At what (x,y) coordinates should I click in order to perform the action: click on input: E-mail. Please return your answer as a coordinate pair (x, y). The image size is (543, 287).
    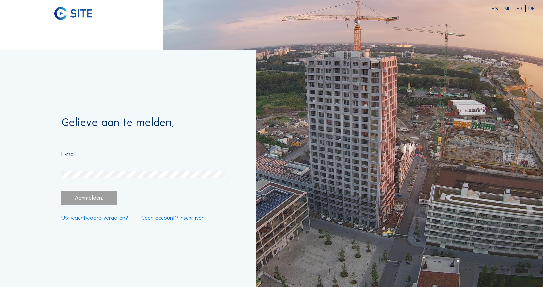
    Looking at the image, I should click on (143, 154).